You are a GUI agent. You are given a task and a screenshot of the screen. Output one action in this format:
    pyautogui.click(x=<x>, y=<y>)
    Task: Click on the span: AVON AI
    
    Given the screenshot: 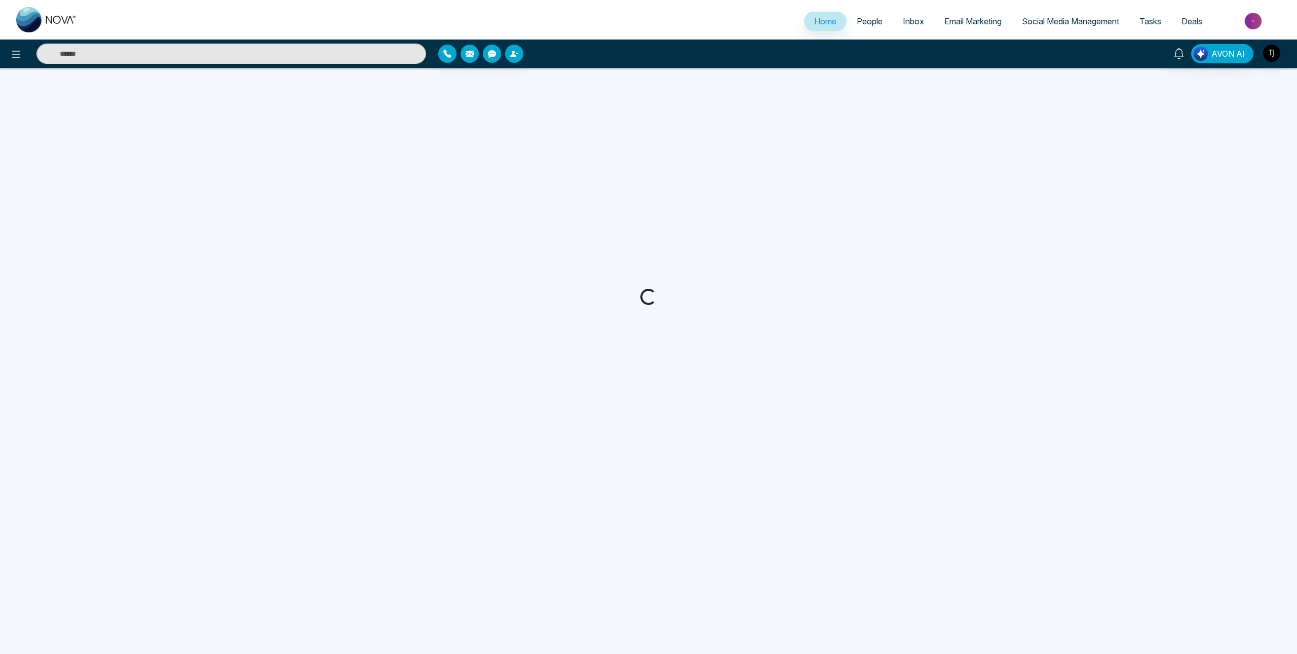 What is the action you would take?
    pyautogui.click(x=1228, y=54)
    